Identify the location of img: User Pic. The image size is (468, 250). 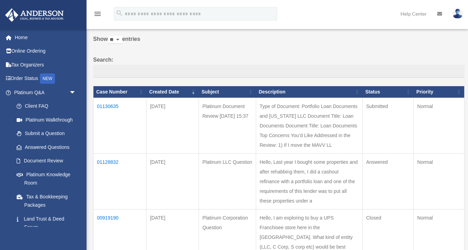
(457, 13).